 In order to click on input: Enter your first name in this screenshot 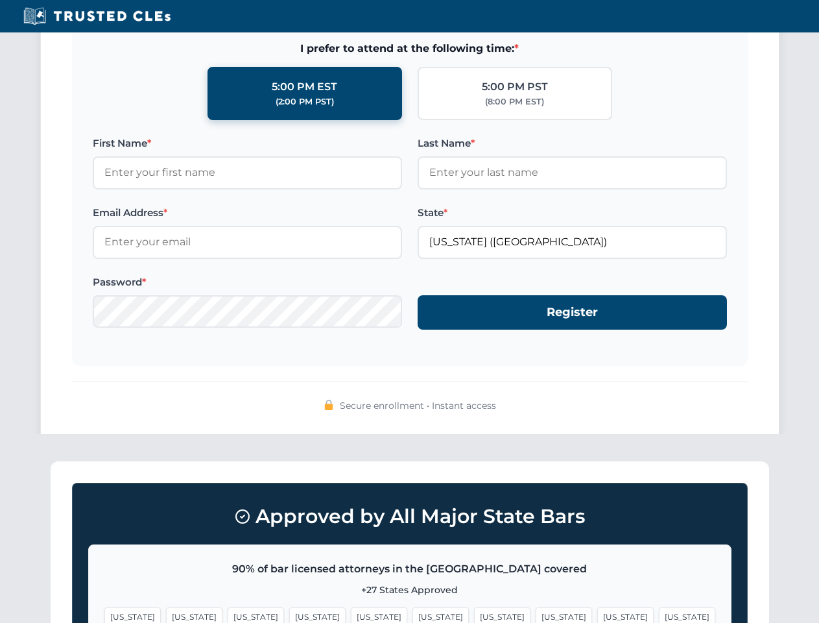, I will do `click(247, 173)`.